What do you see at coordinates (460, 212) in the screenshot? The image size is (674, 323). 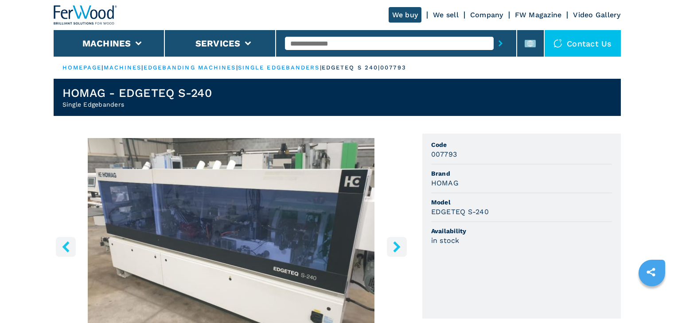 I see `h3: EDGETEQ S-240` at bounding box center [460, 212].